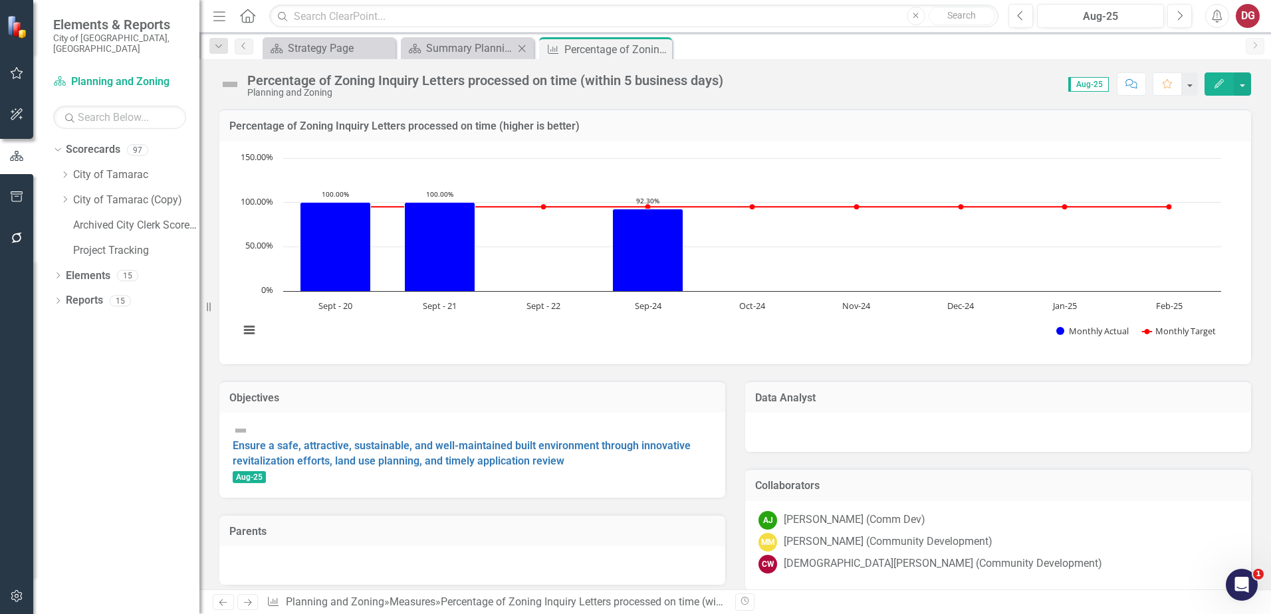  I want to click on a: Summary Planning and Zoning - Program Description (3010), so click(459, 48).